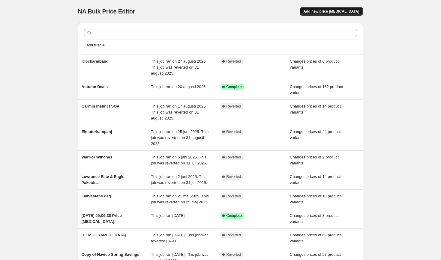  I want to click on button: Add filter, so click(96, 45).